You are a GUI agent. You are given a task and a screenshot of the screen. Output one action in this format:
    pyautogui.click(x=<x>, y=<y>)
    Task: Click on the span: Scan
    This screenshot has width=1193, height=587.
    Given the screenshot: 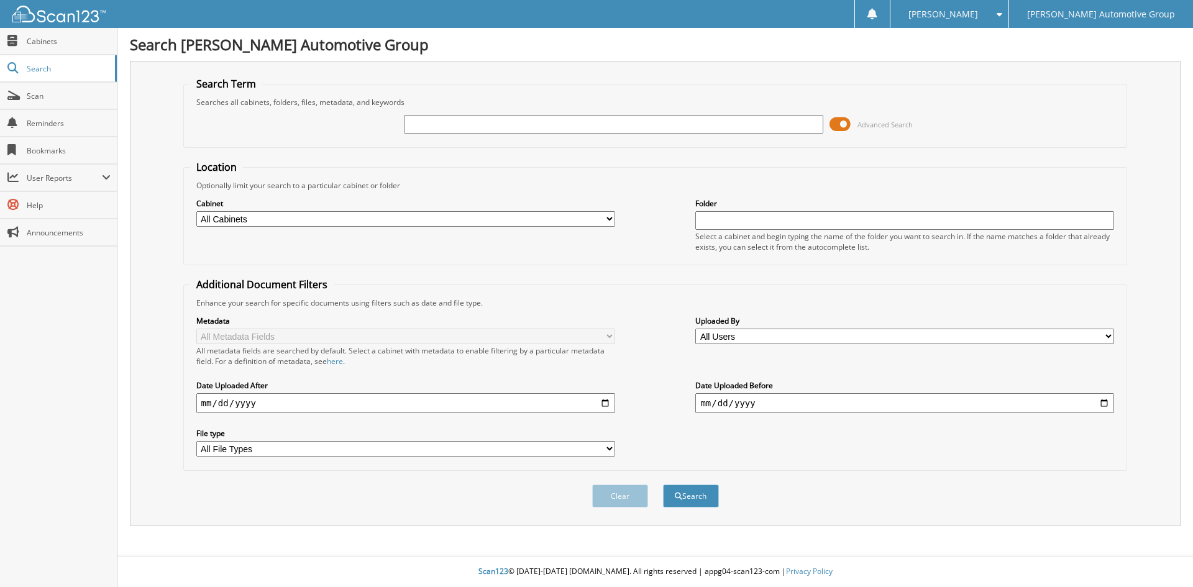 What is the action you would take?
    pyautogui.click(x=68, y=96)
    